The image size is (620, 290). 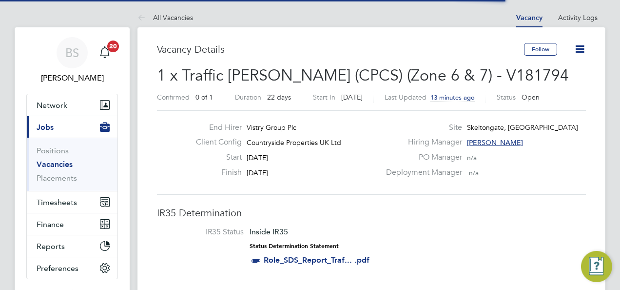 I want to click on span: Preferences, so click(x=58, y=268).